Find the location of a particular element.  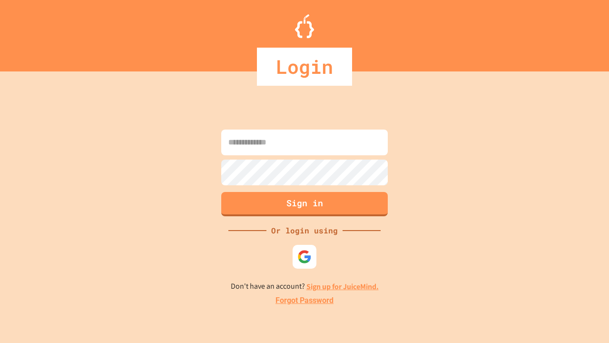

button: Sign in is located at coordinates (305, 204).